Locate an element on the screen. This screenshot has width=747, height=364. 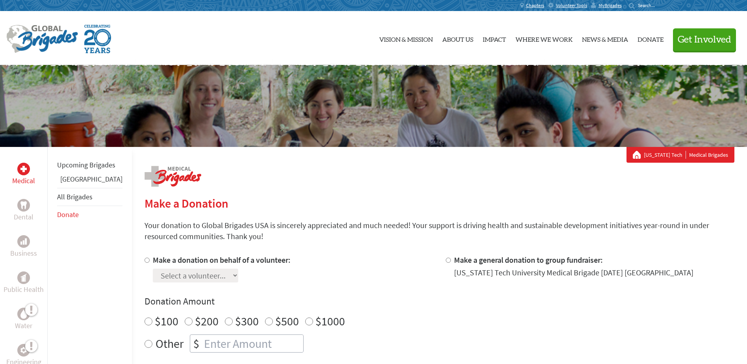
div: Water is located at coordinates (24, 314).